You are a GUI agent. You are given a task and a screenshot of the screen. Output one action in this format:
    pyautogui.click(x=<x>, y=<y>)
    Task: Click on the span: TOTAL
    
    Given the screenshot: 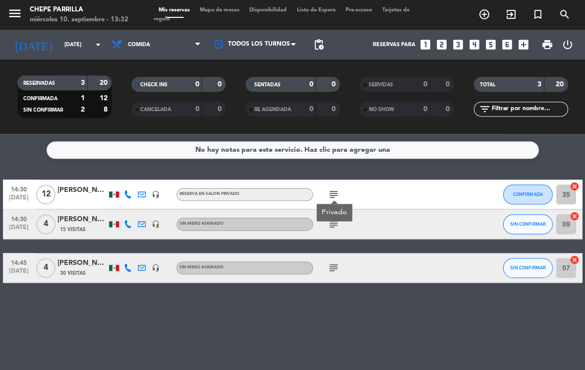 What is the action you would take?
    pyautogui.click(x=487, y=85)
    